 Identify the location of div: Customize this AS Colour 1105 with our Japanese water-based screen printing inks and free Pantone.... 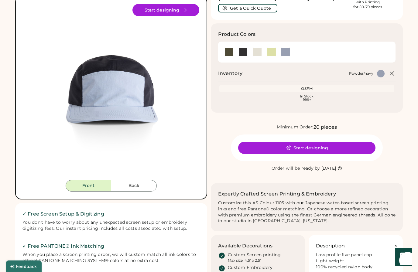
(307, 212).